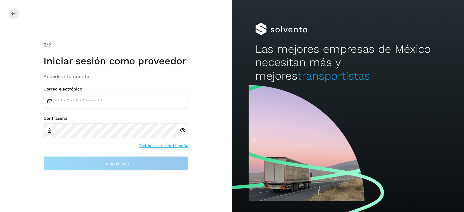 Image resolution: width=464 pixels, height=212 pixels. What do you see at coordinates (116, 89) in the screenshot?
I see `label: Correo electrónico` at bounding box center [116, 89].